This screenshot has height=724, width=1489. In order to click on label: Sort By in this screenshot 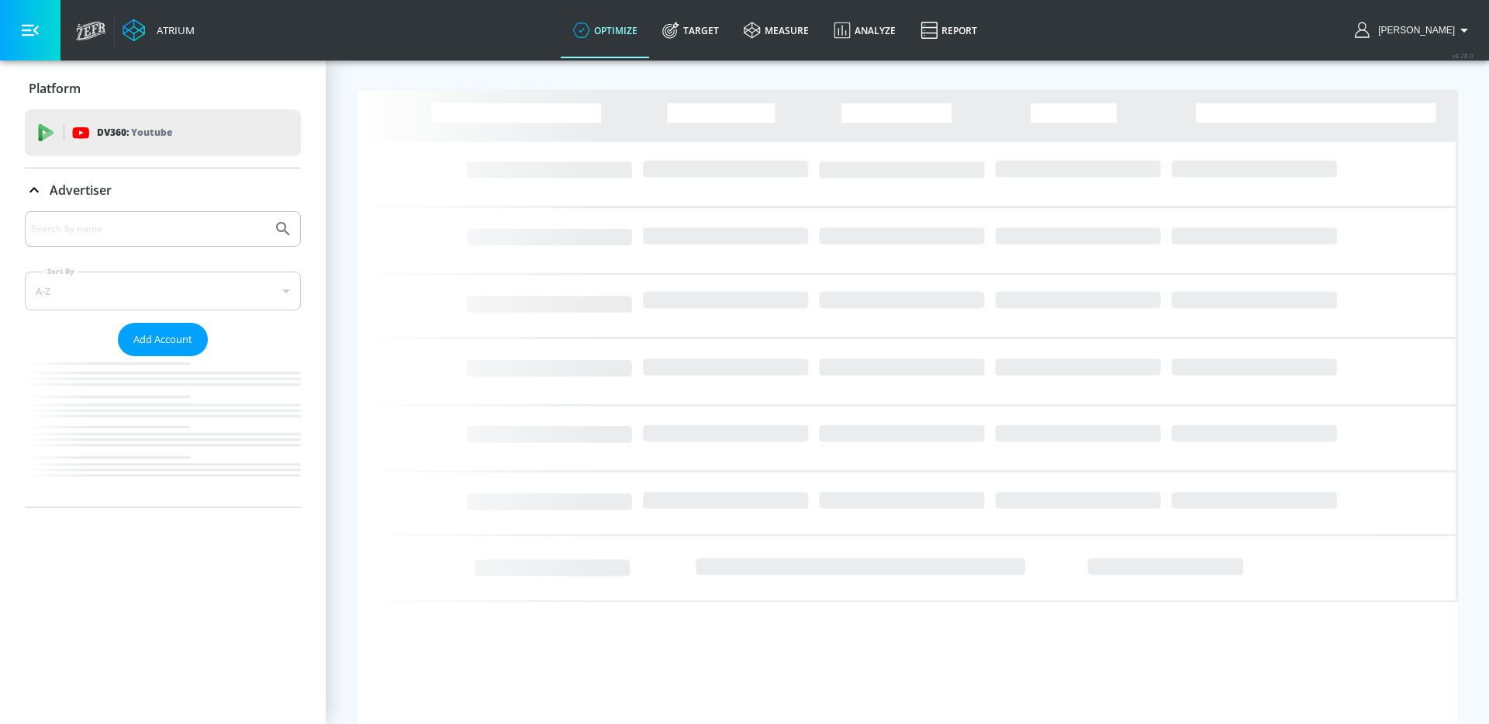, I will do `click(60, 271)`.